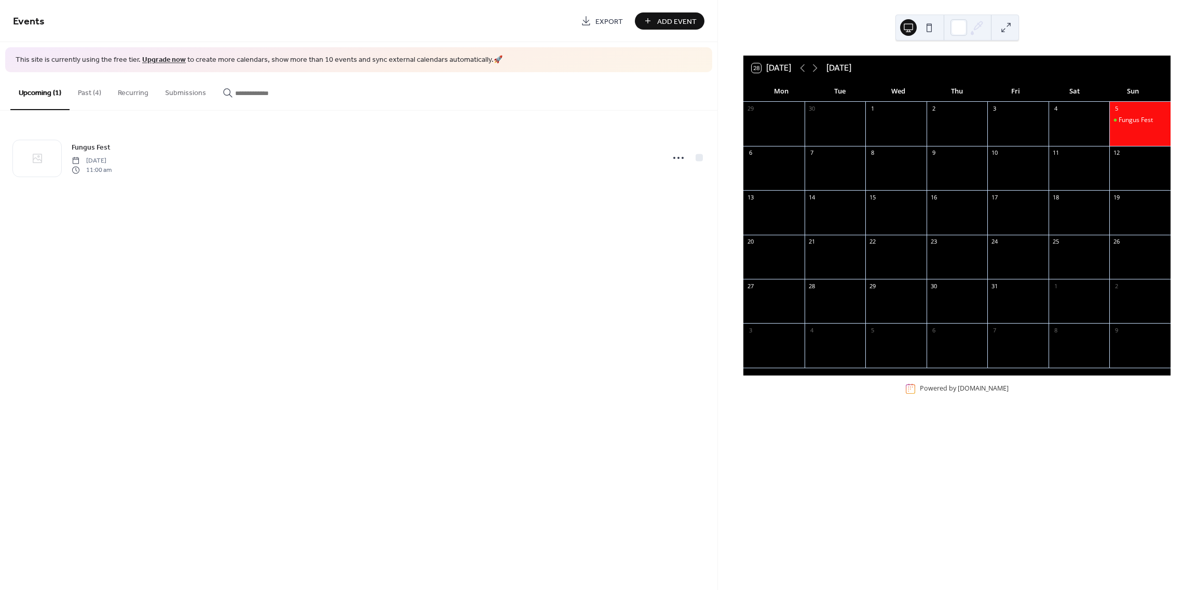 The width and height of the screenshot is (1196, 590). What do you see at coordinates (750, 241) in the screenshot?
I see `div: 20` at bounding box center [750, 241].